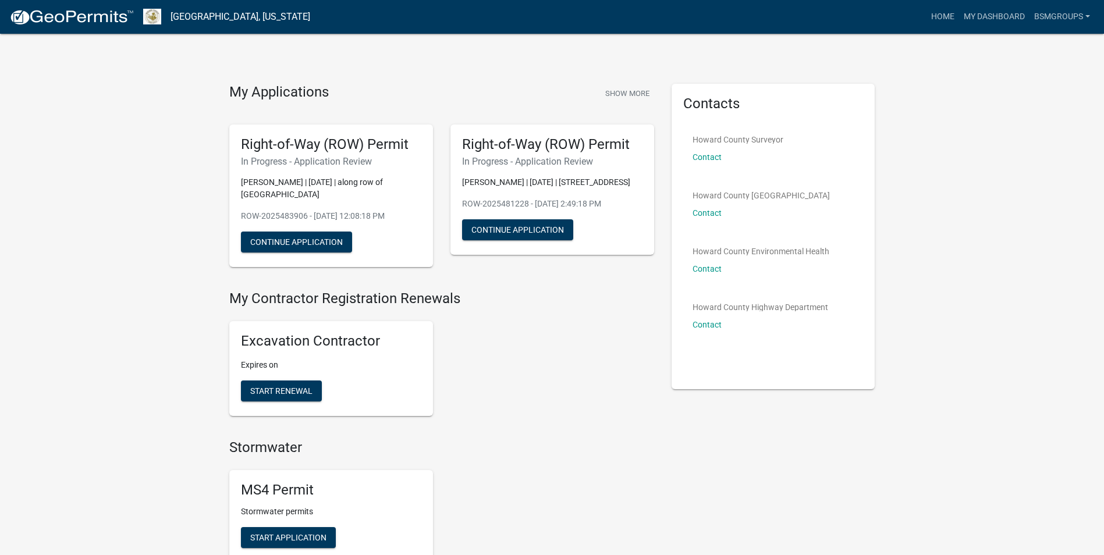  I want to click on h5: Excavation Contractor, so click(331, 341).